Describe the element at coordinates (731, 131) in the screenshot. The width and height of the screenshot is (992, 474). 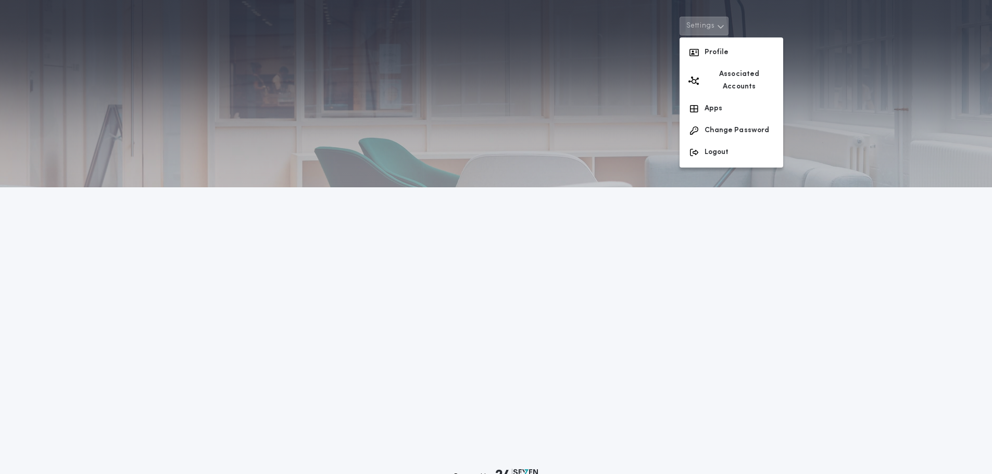
I see `button: Change Password` at that location.